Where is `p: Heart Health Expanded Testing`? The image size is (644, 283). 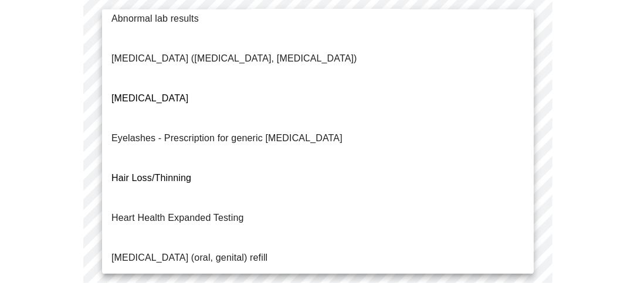
p: Heart Health Expanded Testing is located at coordinates (178, 218).